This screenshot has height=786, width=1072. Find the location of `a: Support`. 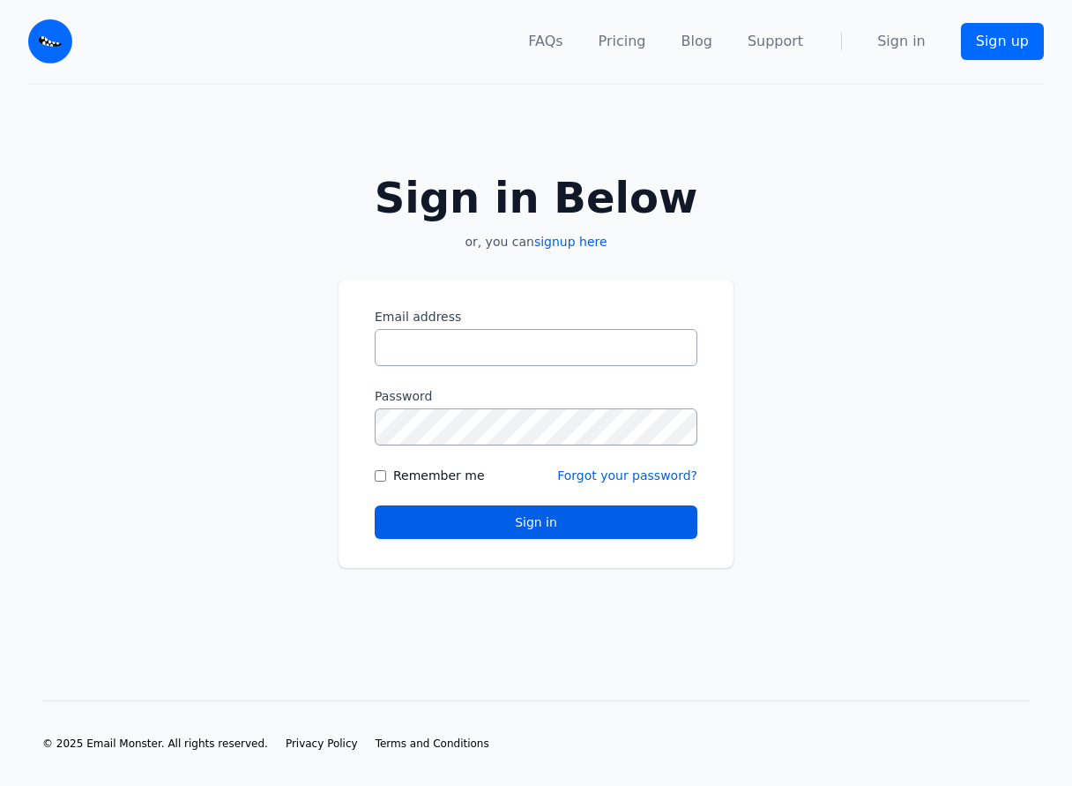

a: Support is located at coordinates (775, 41).